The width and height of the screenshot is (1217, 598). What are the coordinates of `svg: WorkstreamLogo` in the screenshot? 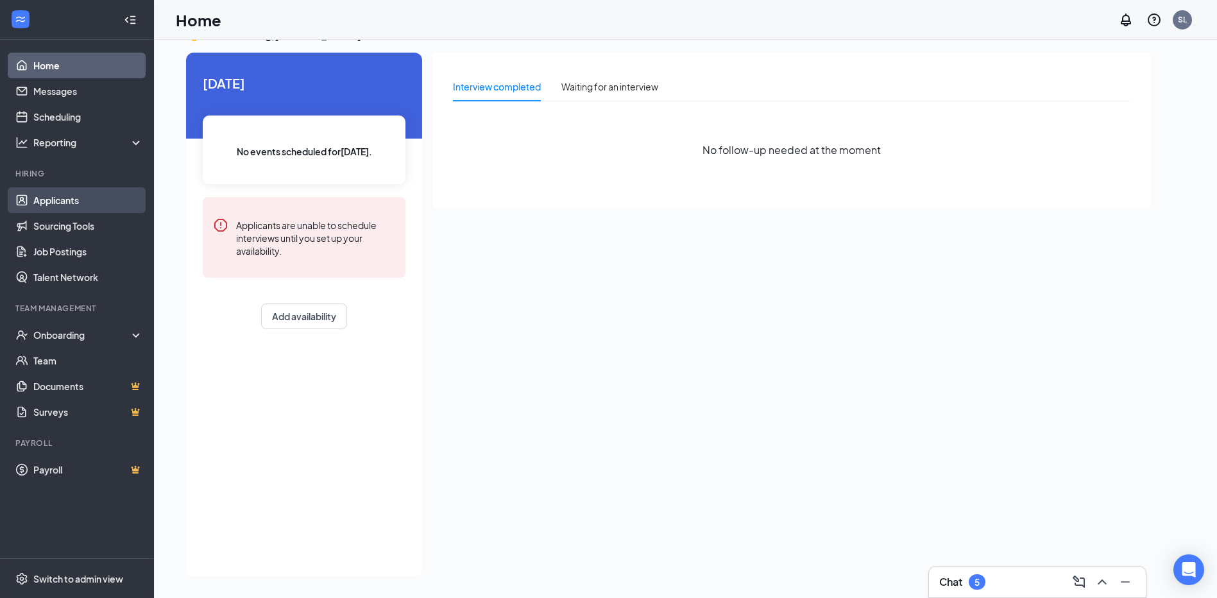 It's located at (21, 19).